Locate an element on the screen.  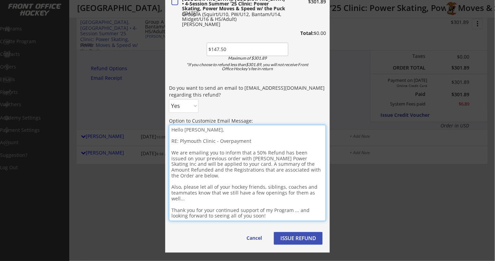
input: Amount to refund is located at coordinates (248, 49).